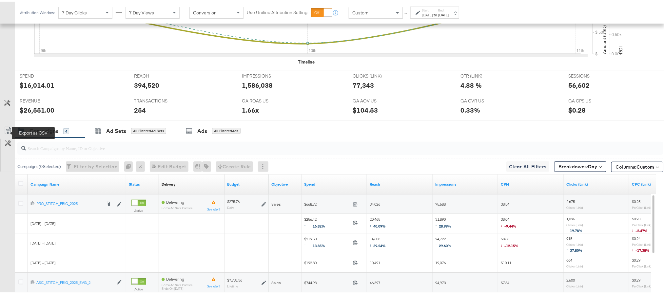 Image resolution: width=664 pixels, height=294 pixels. Describe the element at coordinates (276, 203) in the screenshot. I see `span: Sales` at that location.